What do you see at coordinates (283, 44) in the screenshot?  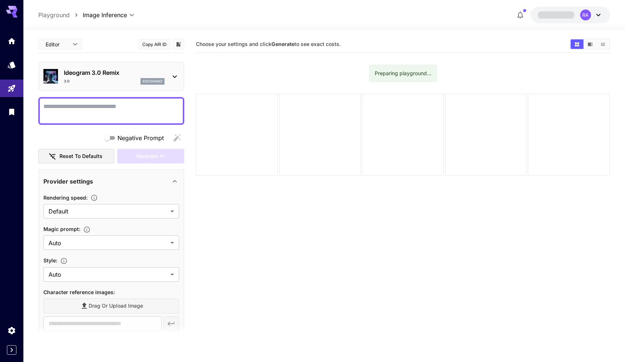 I see `b: Generate` at bounding box center [283, 44].